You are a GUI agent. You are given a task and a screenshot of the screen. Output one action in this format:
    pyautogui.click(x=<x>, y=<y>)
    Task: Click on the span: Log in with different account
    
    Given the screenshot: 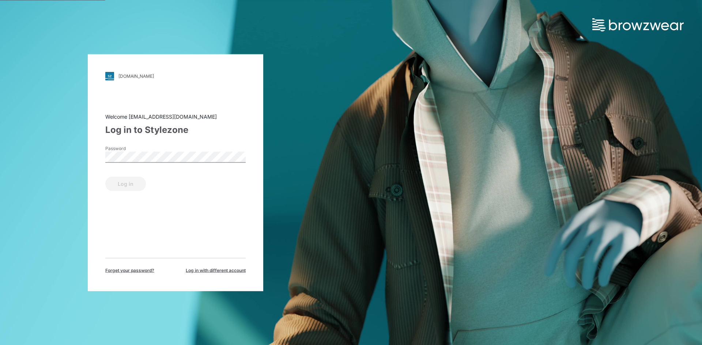 What is the action you would take?
    pyautogui.click(x=216, y=270)
    